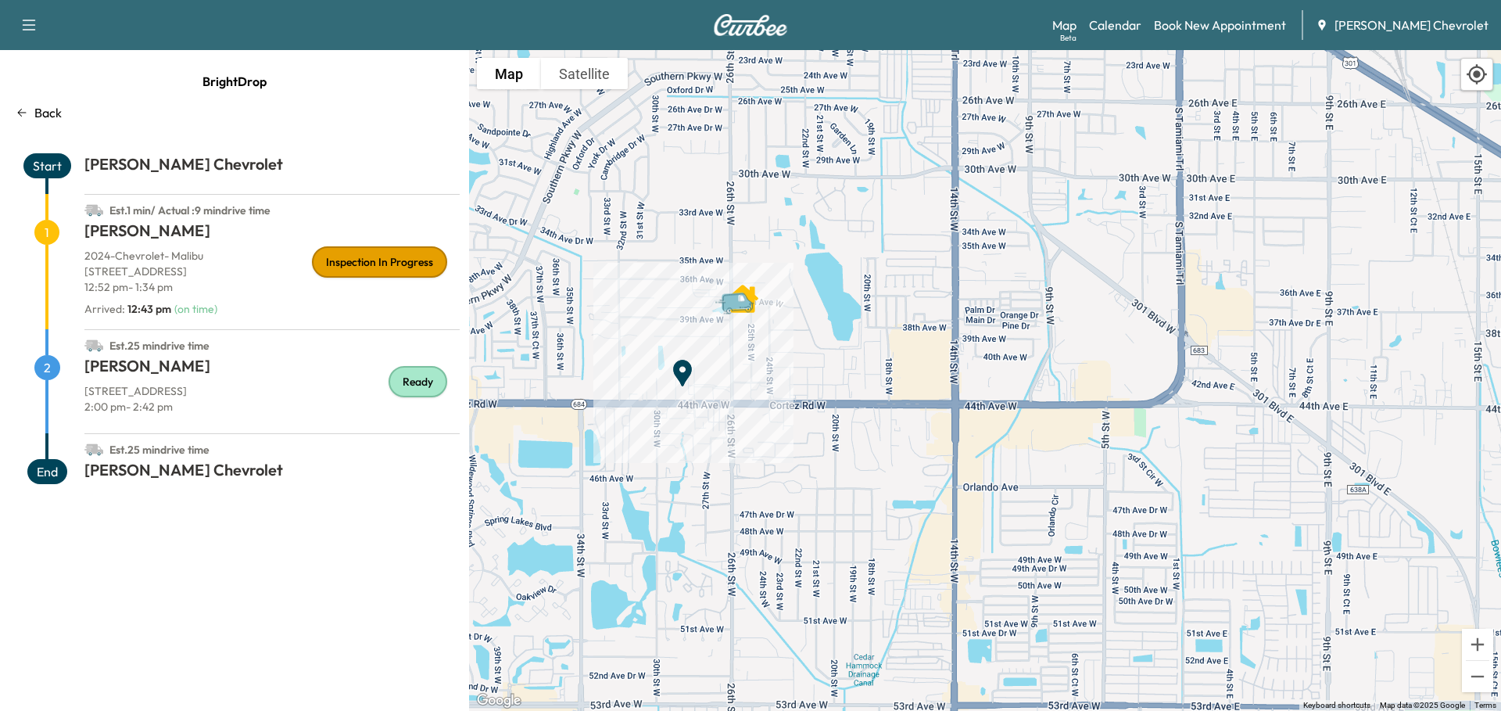  I want to click on button: Zoom in, so click(1478, 644).